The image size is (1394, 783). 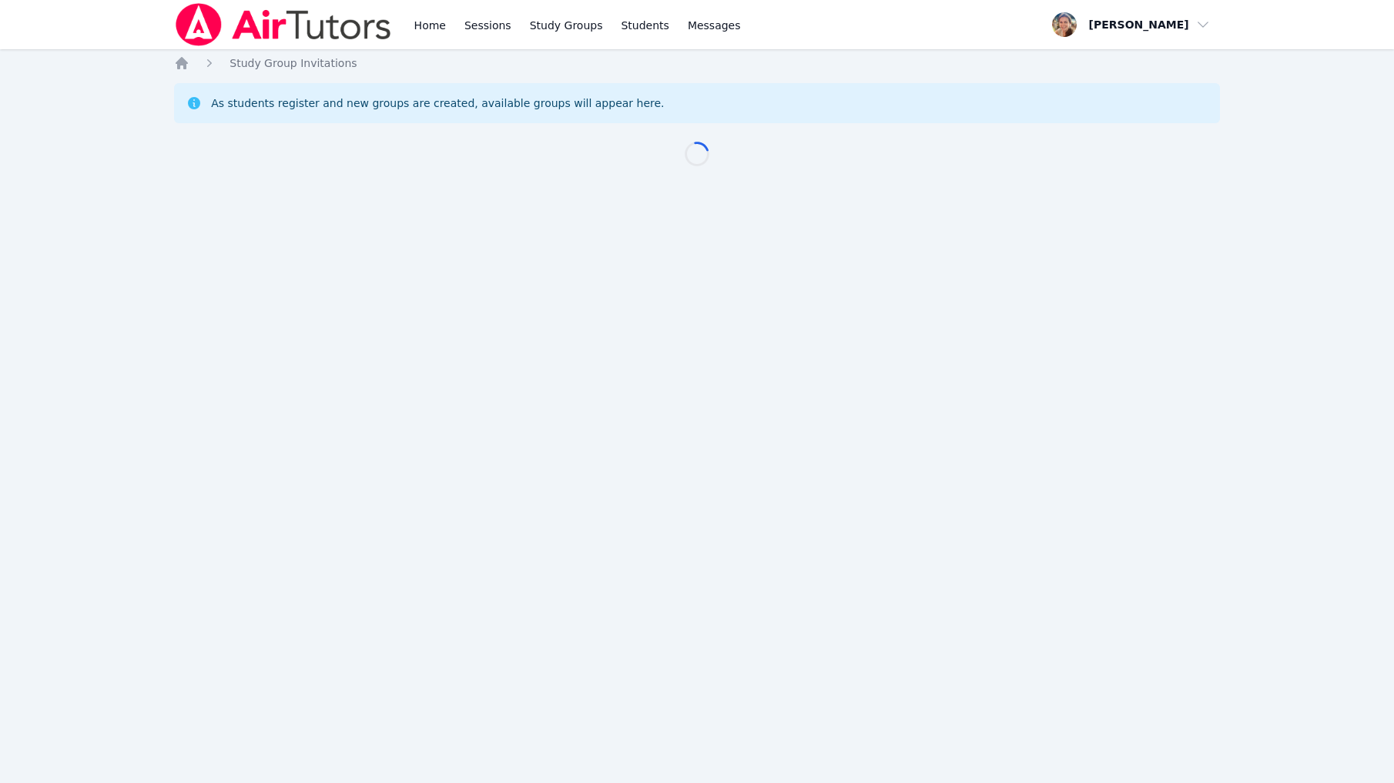 What do you see at coordinates (714, 25) in the screenshot?
I see `span: Messages` at bounding box center [714, 25].